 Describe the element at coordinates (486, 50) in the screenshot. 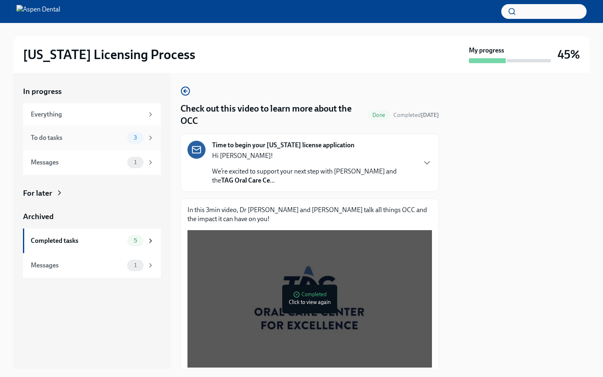

I see `strong: My progress` at that location.